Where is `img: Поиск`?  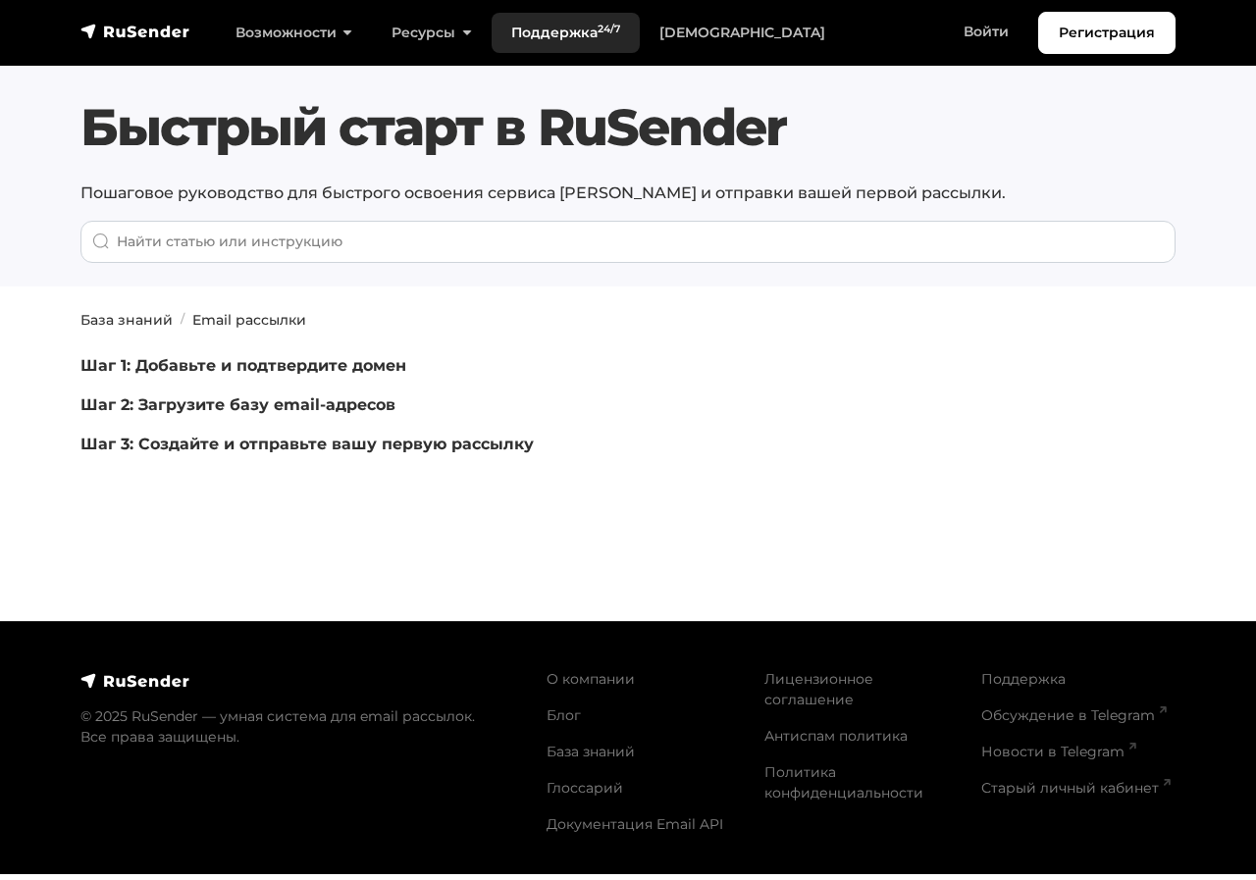
img: Поиск is located at coordinates (101, 241).